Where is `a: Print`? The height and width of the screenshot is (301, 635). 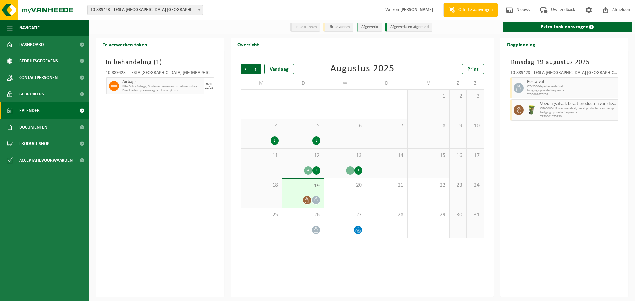 a: Print is located at coordinates (473, 69).